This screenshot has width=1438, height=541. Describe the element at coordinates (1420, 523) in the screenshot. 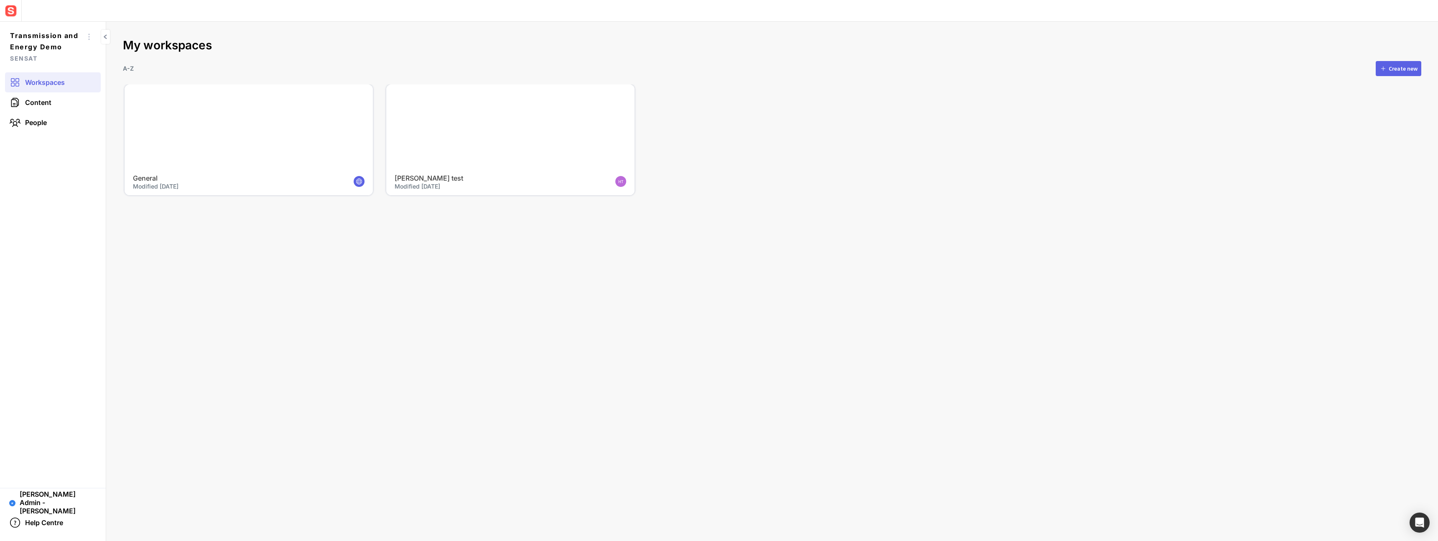

I see `div: Open Intercom Messenger` at that location.